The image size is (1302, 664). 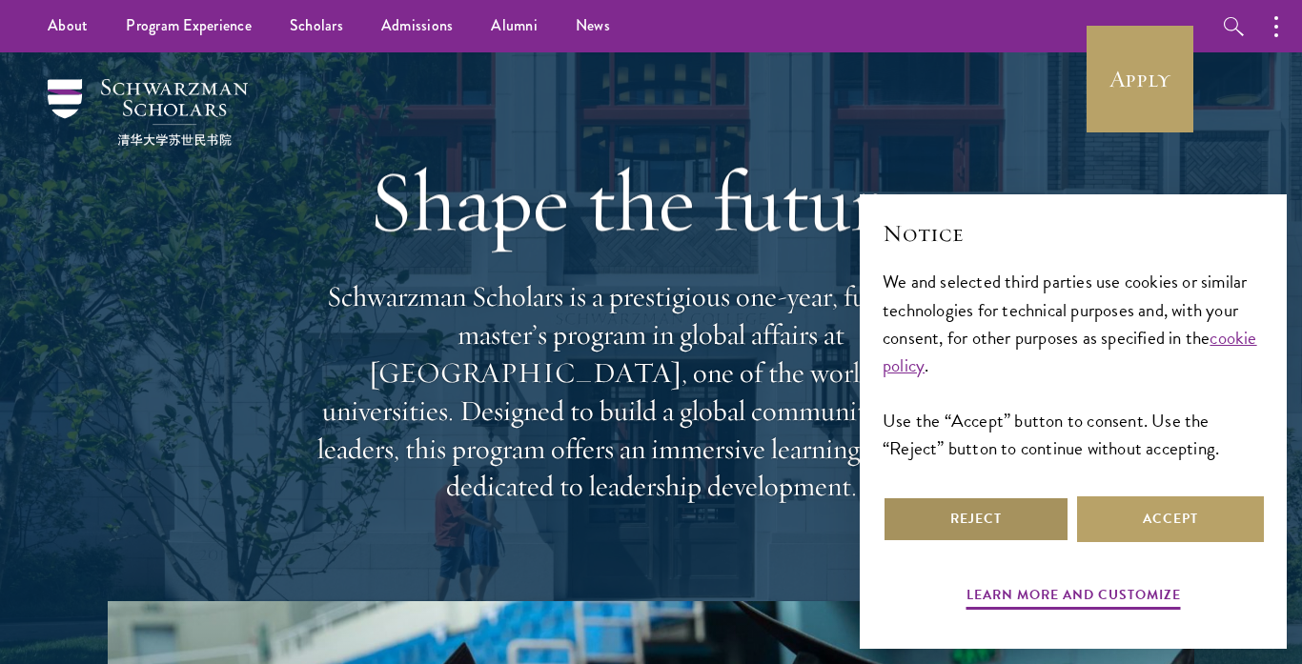 I want to click on button: Accept, so click(x=1170, y=519).